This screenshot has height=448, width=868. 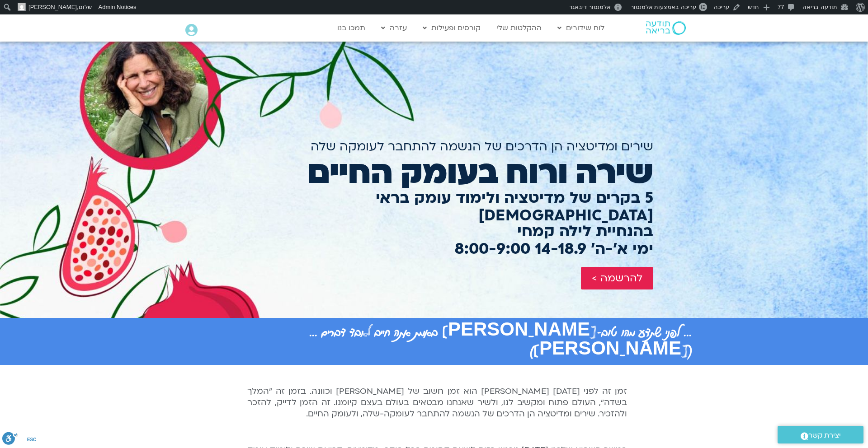 I want to click on a: תמכו בנו, so click(x=351, y=28).